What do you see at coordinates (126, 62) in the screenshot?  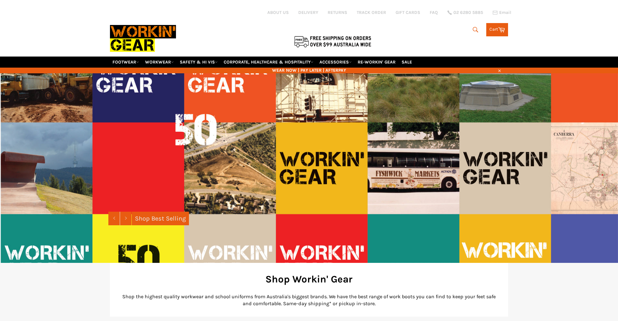 I see `a: FOOTWEAR` at bounding box center [126, 62].